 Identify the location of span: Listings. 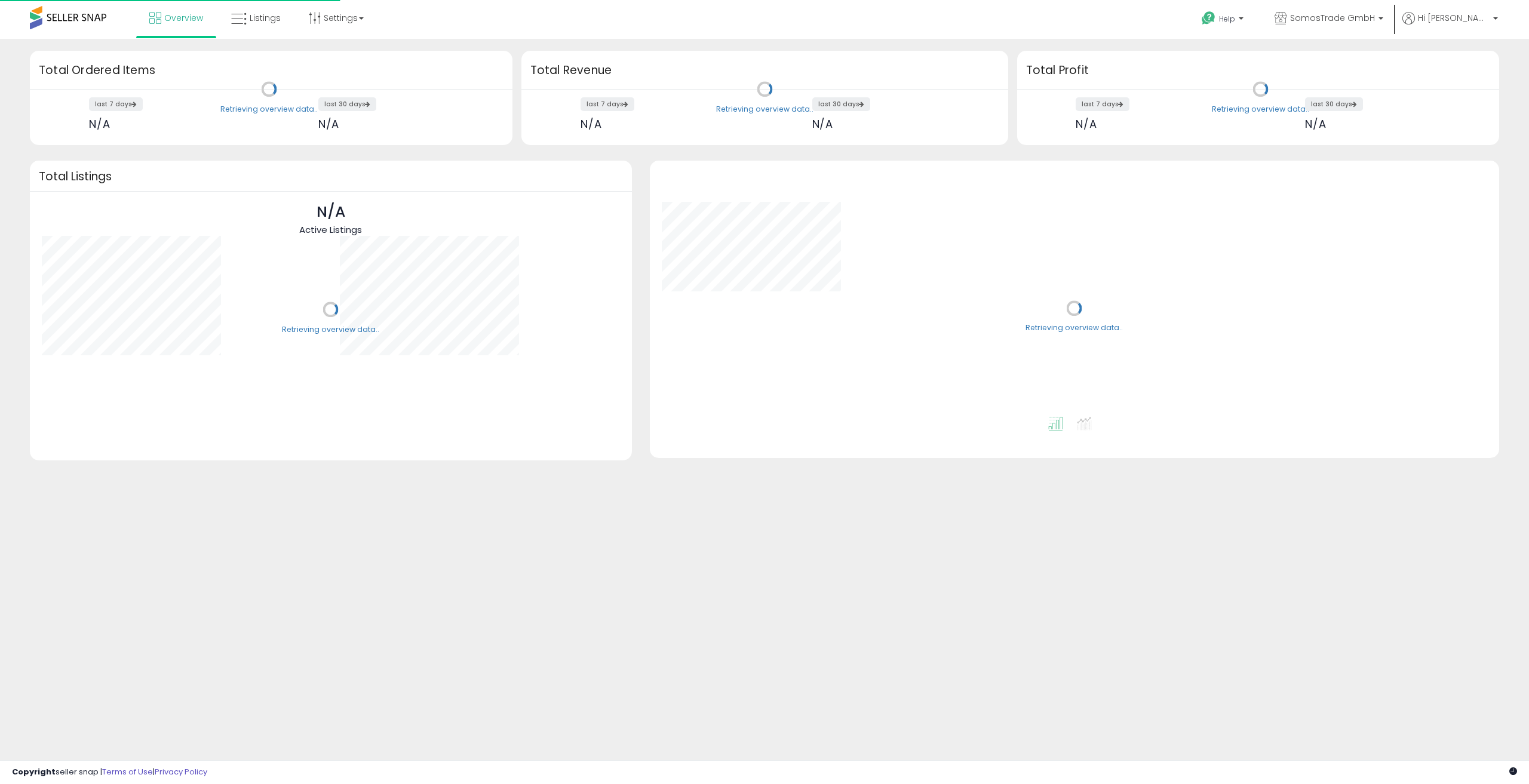
(265, 18).